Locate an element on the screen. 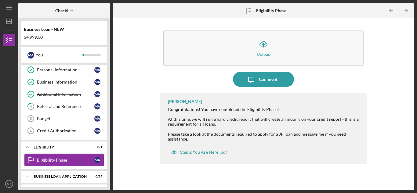 The height and width of the screenshot is (193, 417). div: Budget is located at coordinates (66, 119).